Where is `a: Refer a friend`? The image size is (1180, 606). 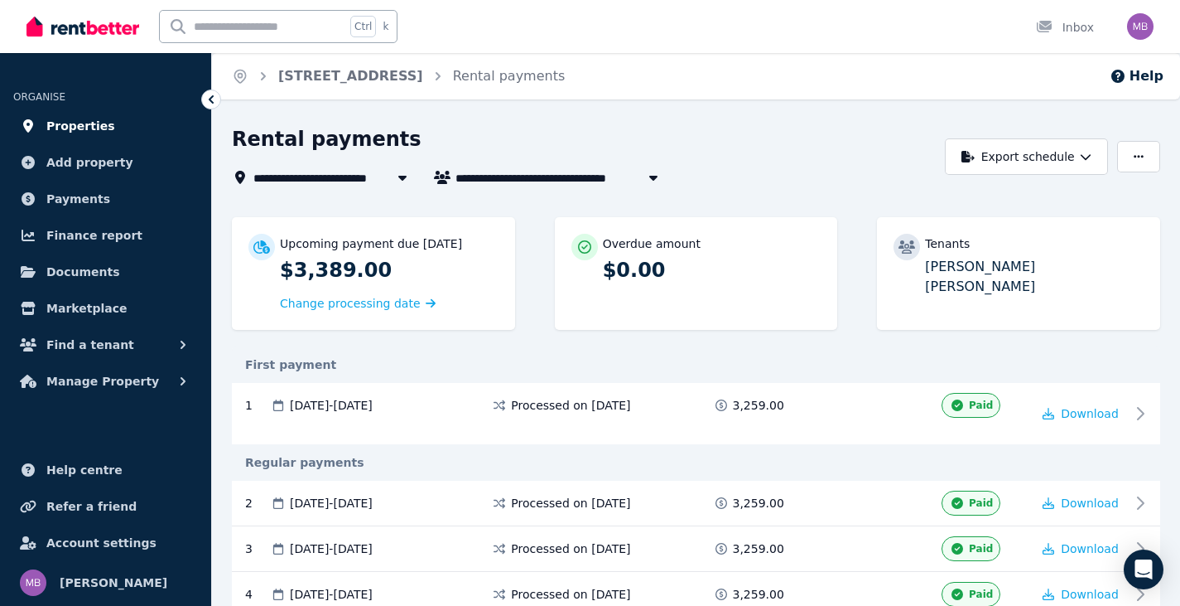 a: Refer a friend is located at coordinates (105, 506).